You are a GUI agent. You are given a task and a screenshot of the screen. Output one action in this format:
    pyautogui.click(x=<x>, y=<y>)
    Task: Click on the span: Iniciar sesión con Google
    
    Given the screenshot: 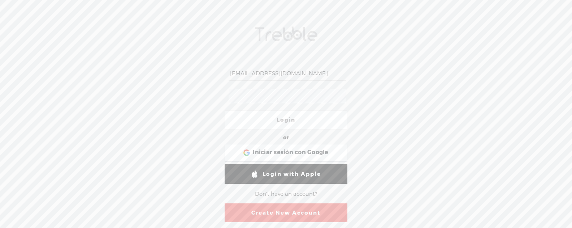 What is the action you would take?
    pyautogui.click(x=290, y=152)
    